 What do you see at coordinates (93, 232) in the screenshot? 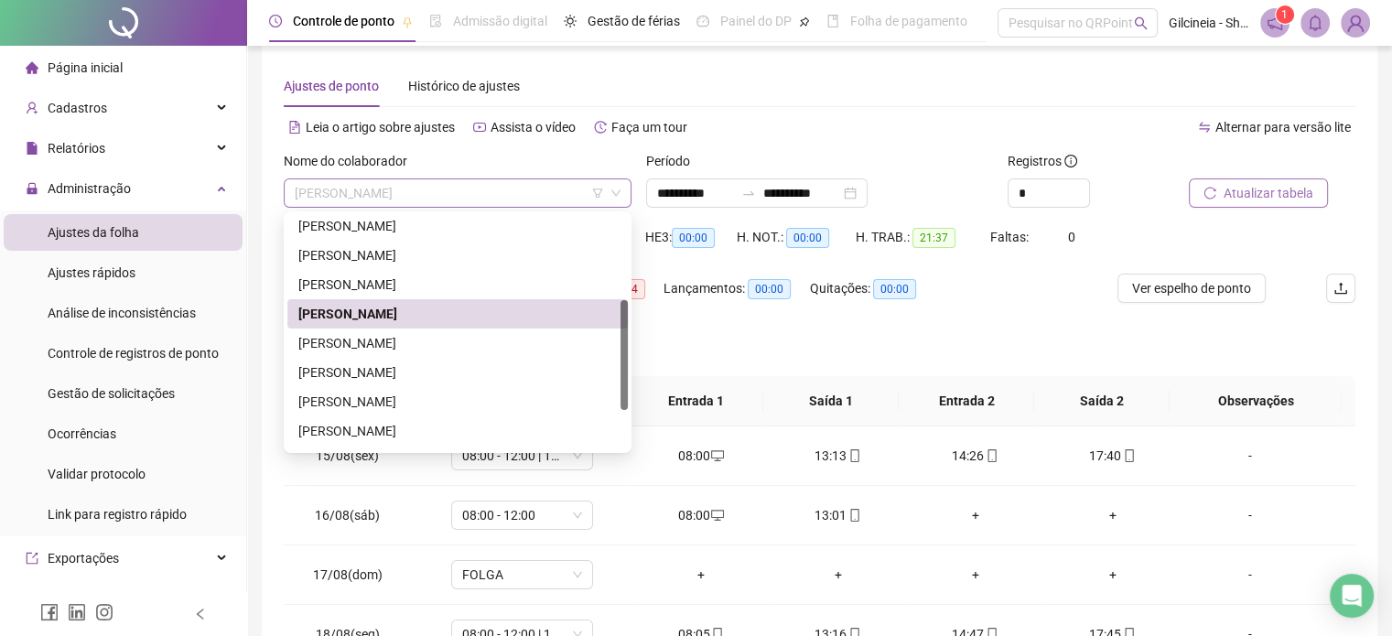
I see `span: Ajustes da folha` at bounding box center [93, 232].